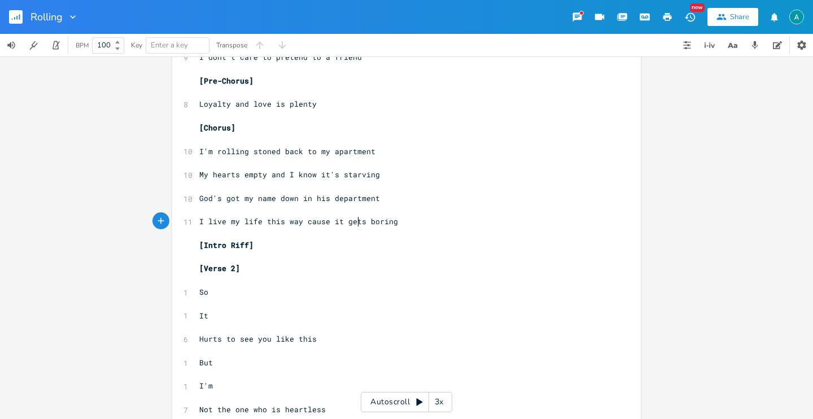 The image size is (813, 419). Describe the element at coordinates (690, 17) in the screenshot. I see `button: New` at that location.